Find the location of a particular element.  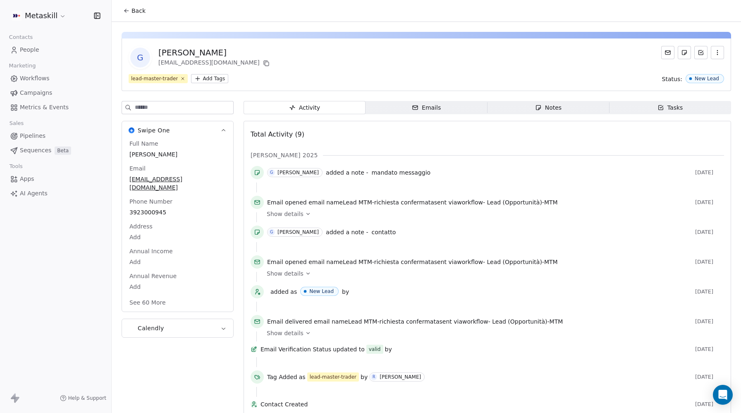

a: Help & Support is located at coordinates (83, 398).